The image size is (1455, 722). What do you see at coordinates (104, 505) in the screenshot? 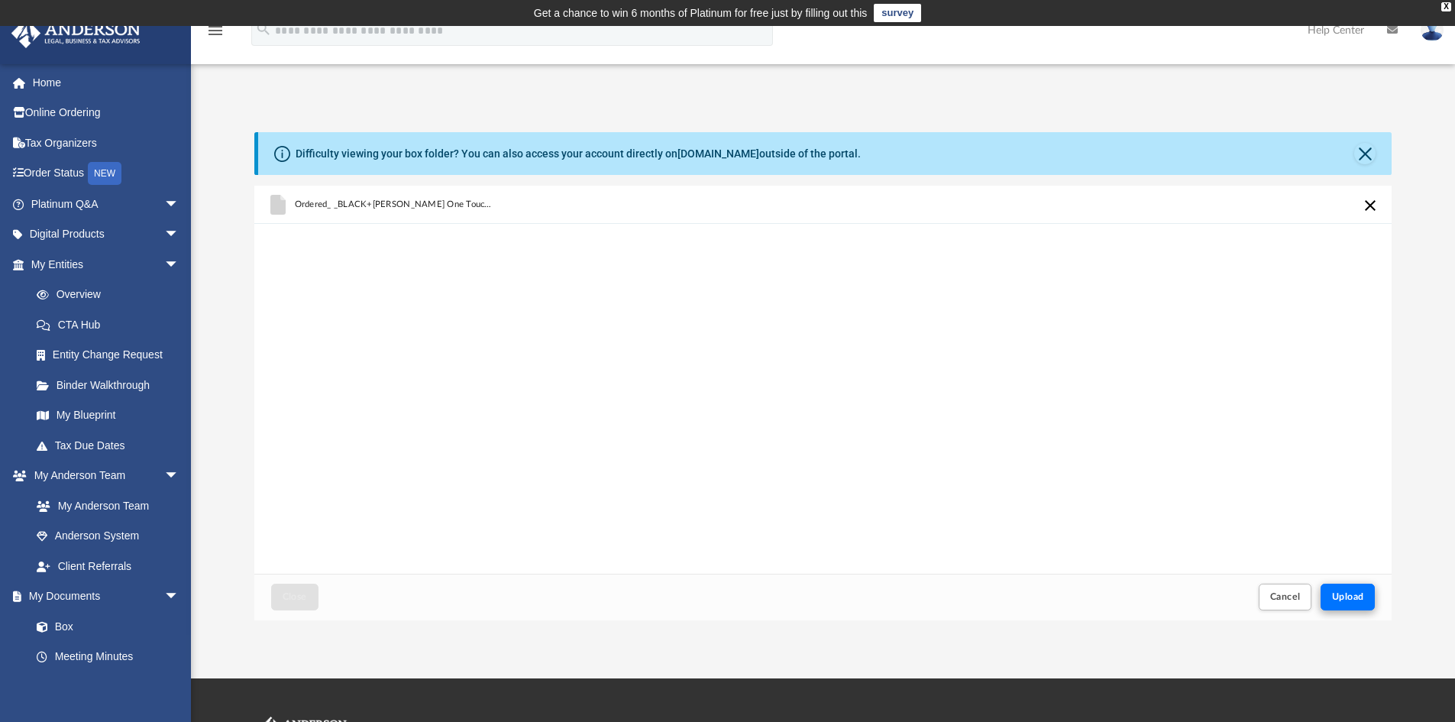
I see `a: My Anderson Team` at bounding box center [104, 505].